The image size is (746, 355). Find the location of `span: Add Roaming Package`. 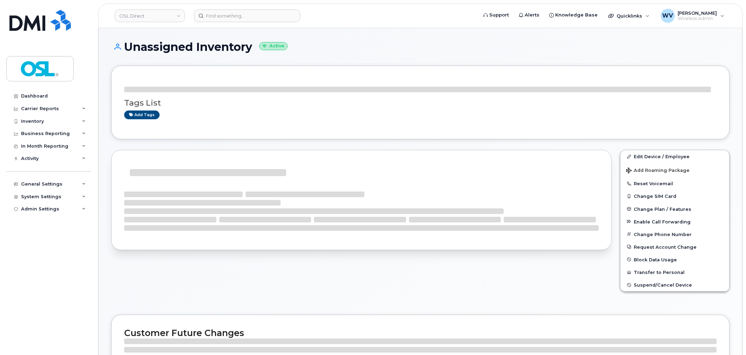

span: Add Roaming Package is located at coordinates (658, 171).